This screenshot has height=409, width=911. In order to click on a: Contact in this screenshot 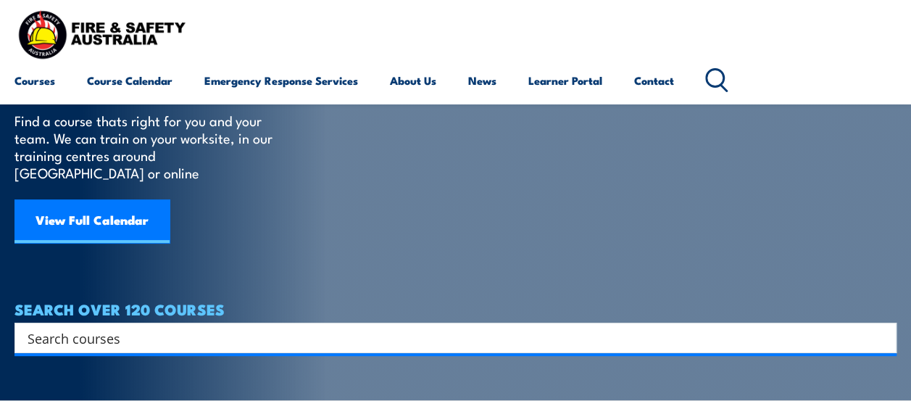, I will do `click(654, 80)`.